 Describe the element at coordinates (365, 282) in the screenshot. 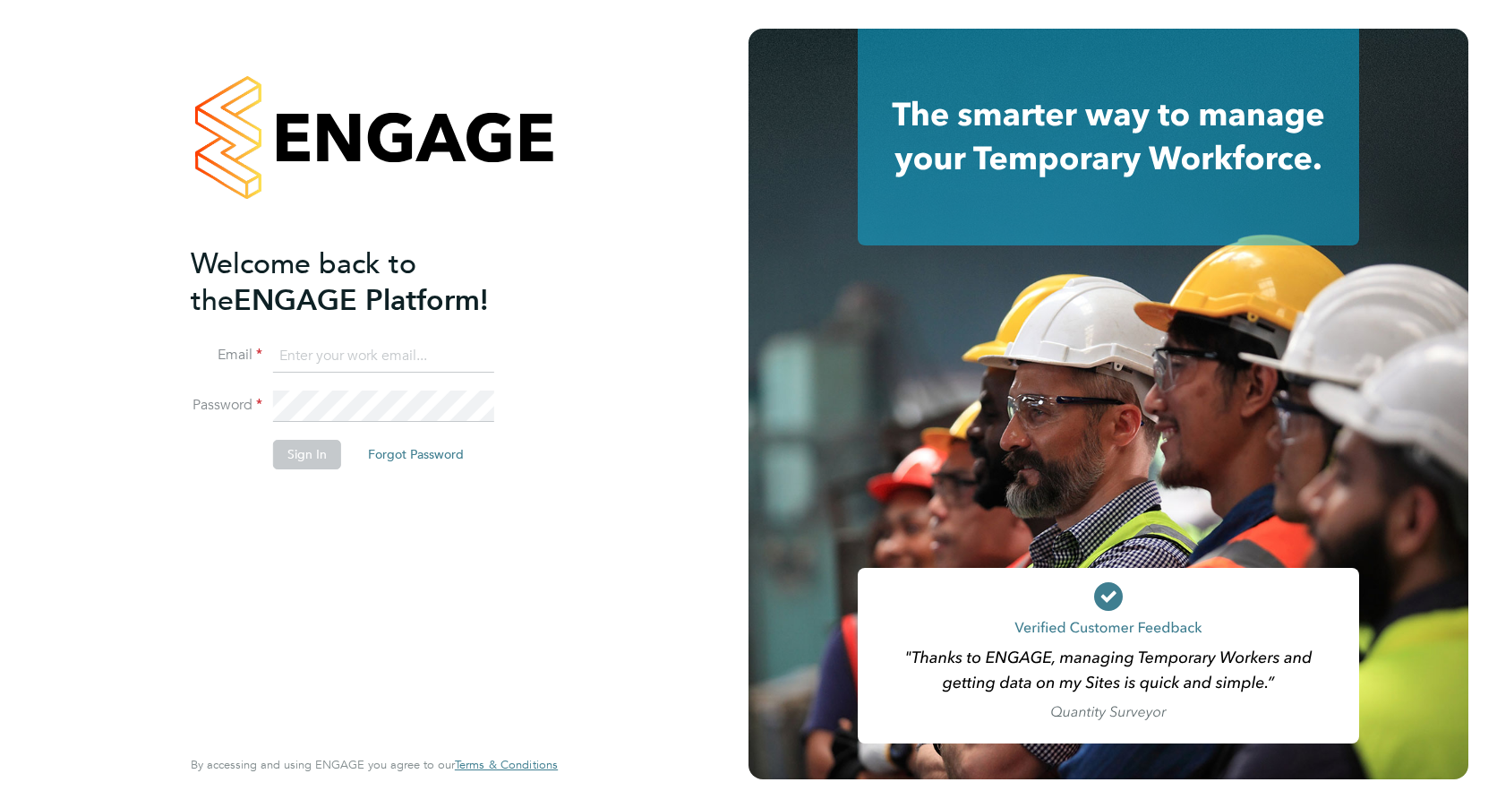

I see `h2: ENGAGE Platform!` at that location.